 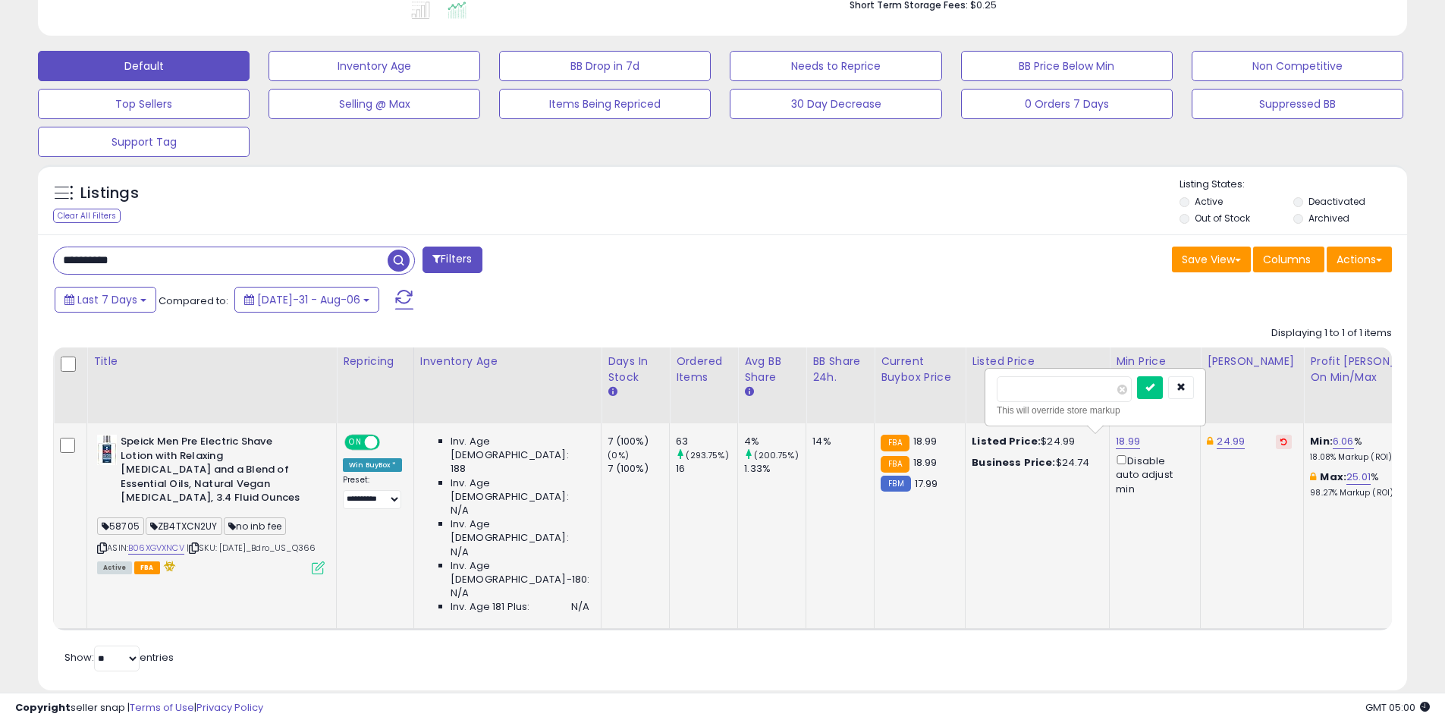 I want to click on div: Preset:, so click(x=372, y=491).